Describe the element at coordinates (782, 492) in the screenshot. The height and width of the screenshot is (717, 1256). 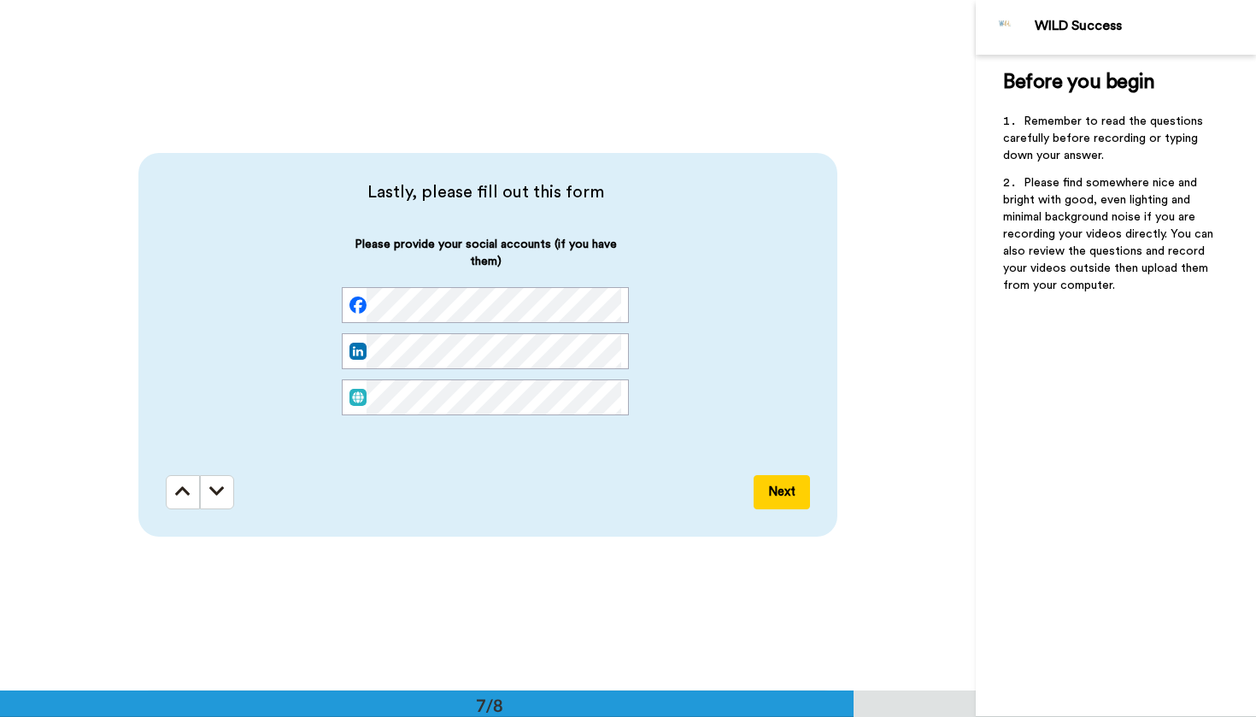
I see `button: Next` at that location.